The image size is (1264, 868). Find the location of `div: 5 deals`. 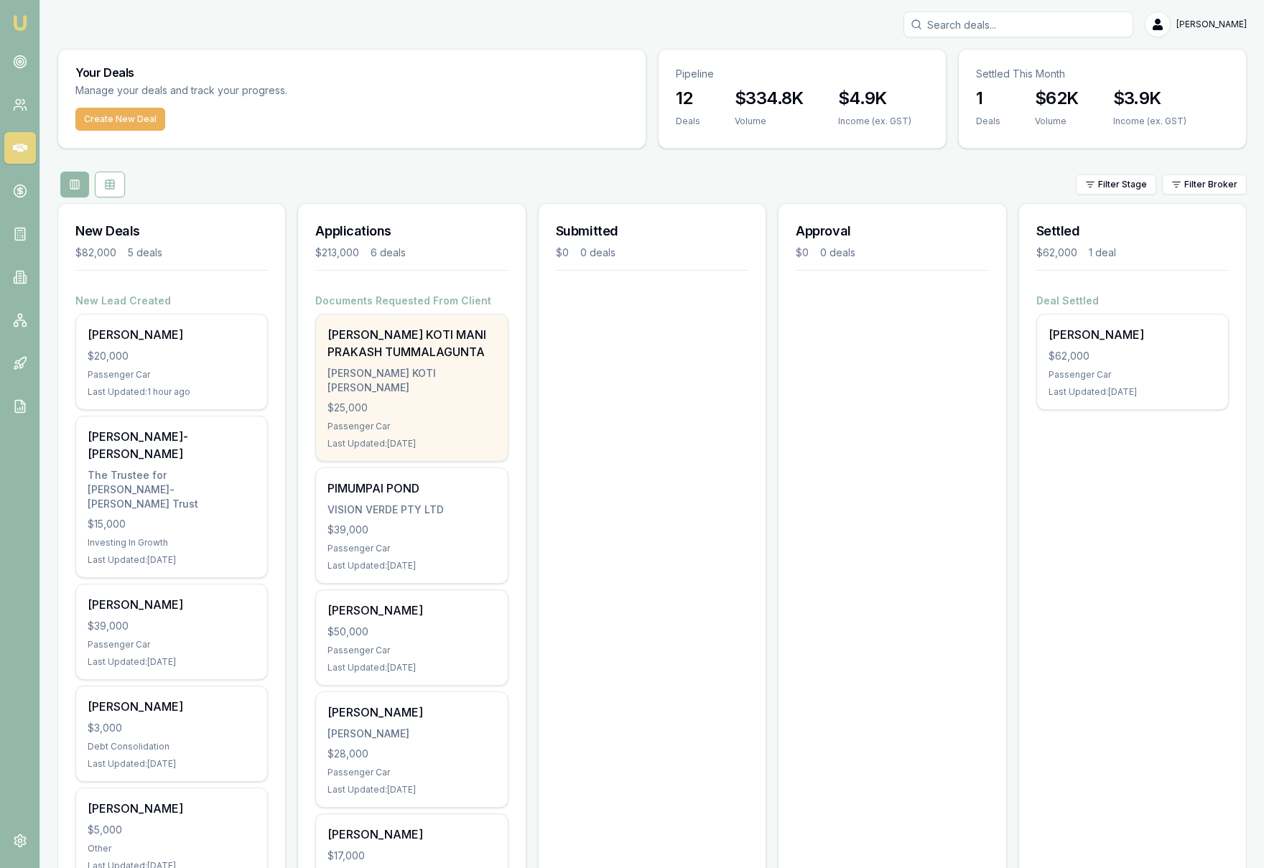

div: 5 deals is located at coordinates (145, 253).